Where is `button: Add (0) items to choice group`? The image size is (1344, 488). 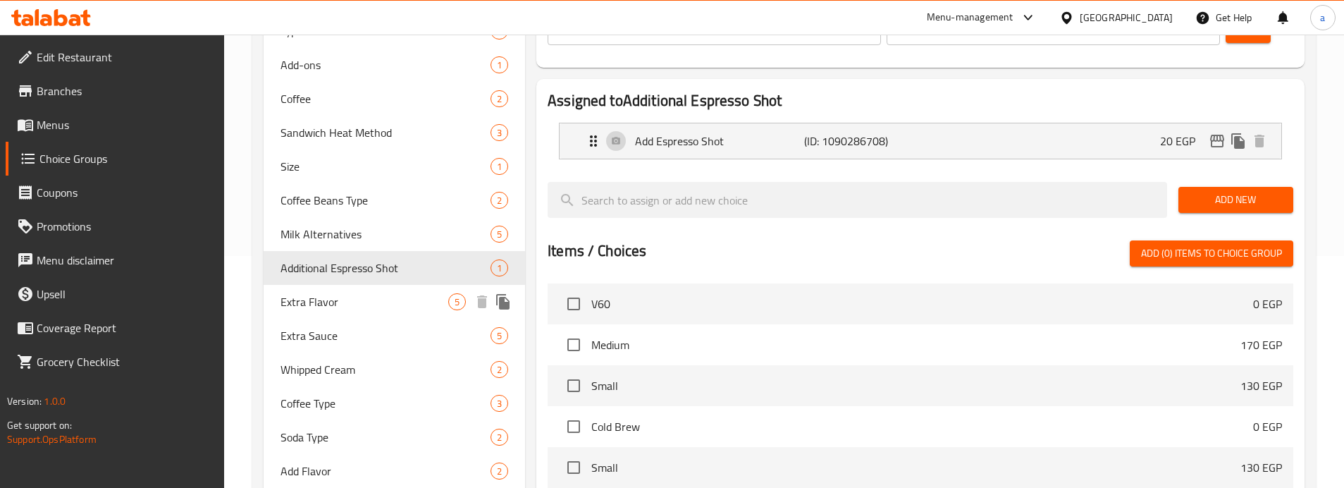 button: Add (0) items to choice group is located at coordinates (1212, 253).